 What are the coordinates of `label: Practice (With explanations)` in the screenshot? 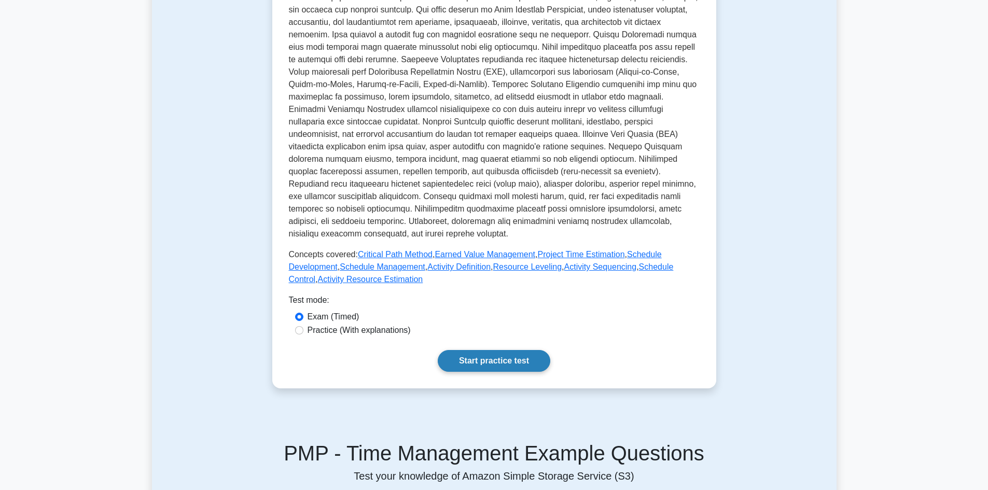 It's located at (359, 330).